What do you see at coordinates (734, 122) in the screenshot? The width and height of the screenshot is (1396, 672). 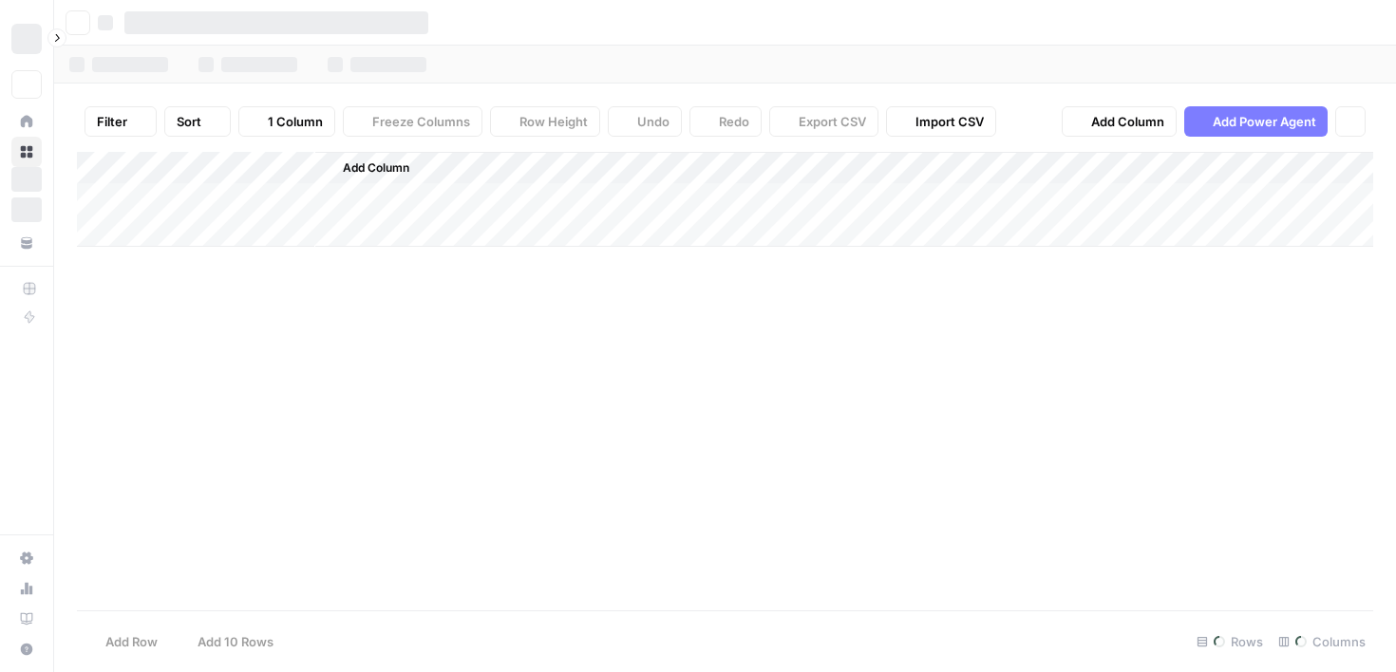 I see `span: Redo` at bounding box center [734, 122].